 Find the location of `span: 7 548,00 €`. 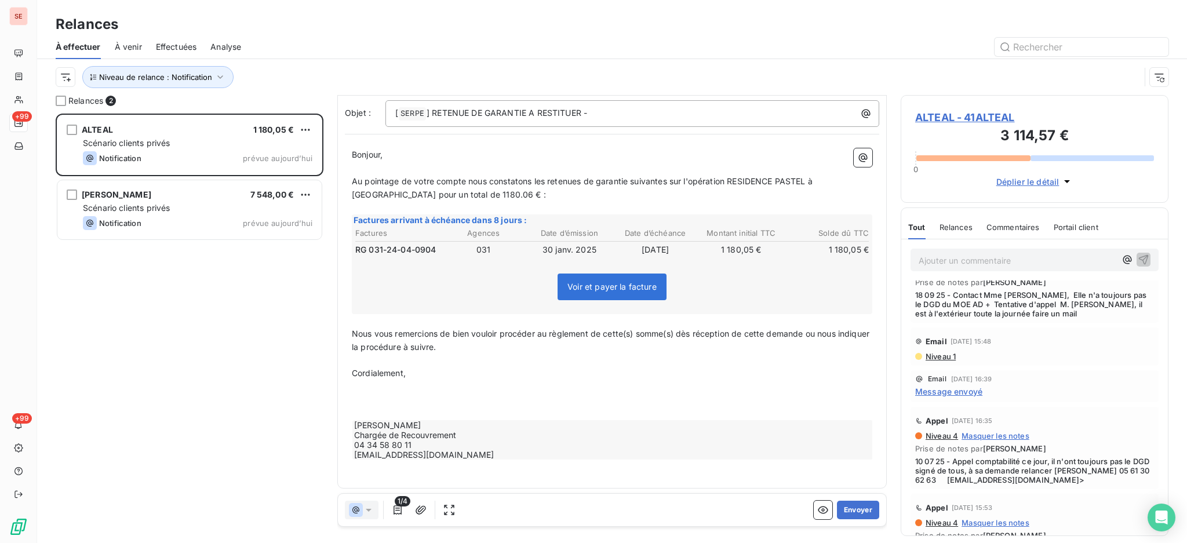

span: 7 548,00 € is located at coordinates (272, 194).